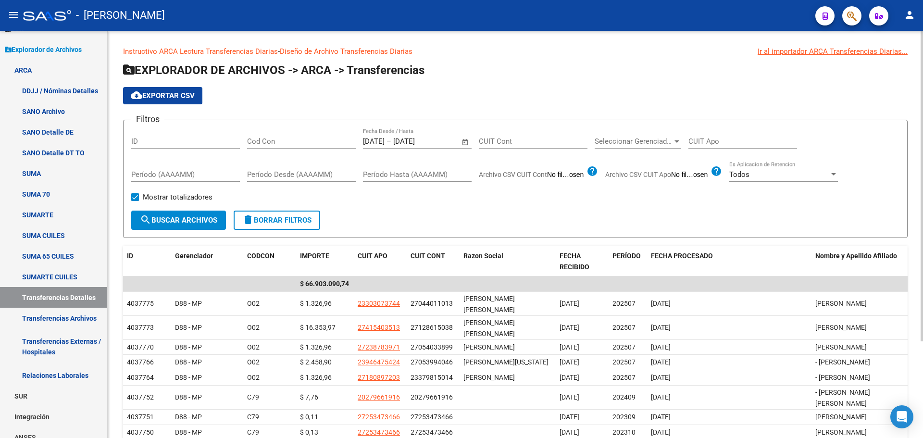 The height and width of the screenshot is (438, 923). I want to click on button: Open calendar, so click(465, 142).